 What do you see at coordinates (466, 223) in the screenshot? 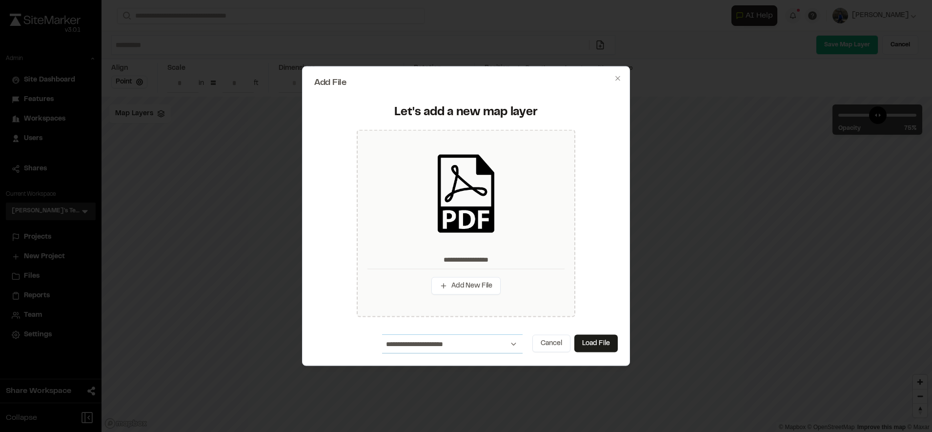
I see `div: Add New File` at bounding box center [466, 223].